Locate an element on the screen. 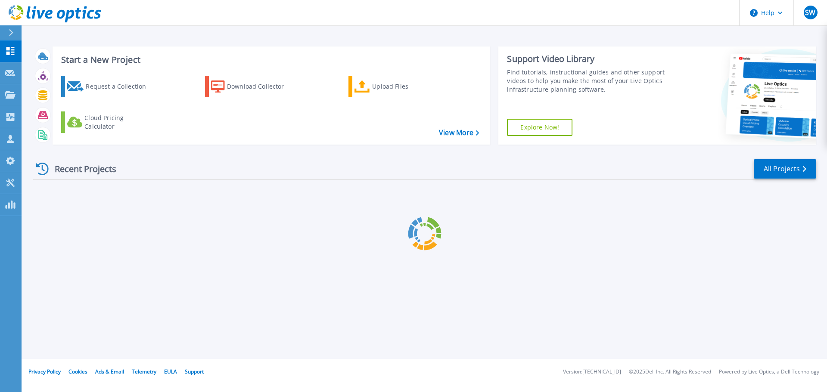 The image size is (827, 392). a: Upload Files is located at coordinates (396, 87).